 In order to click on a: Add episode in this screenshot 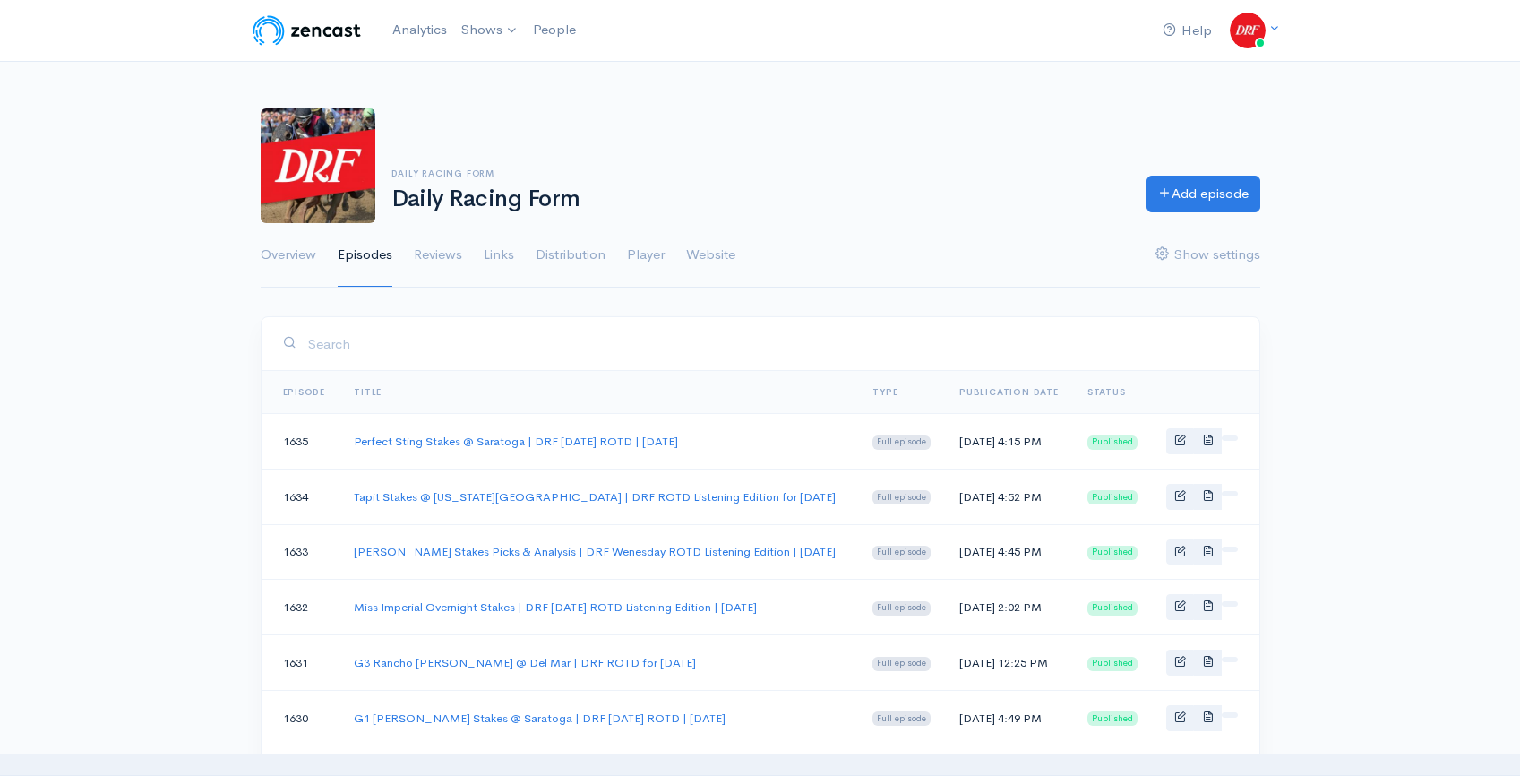, I will do `click(1203, 194)`.